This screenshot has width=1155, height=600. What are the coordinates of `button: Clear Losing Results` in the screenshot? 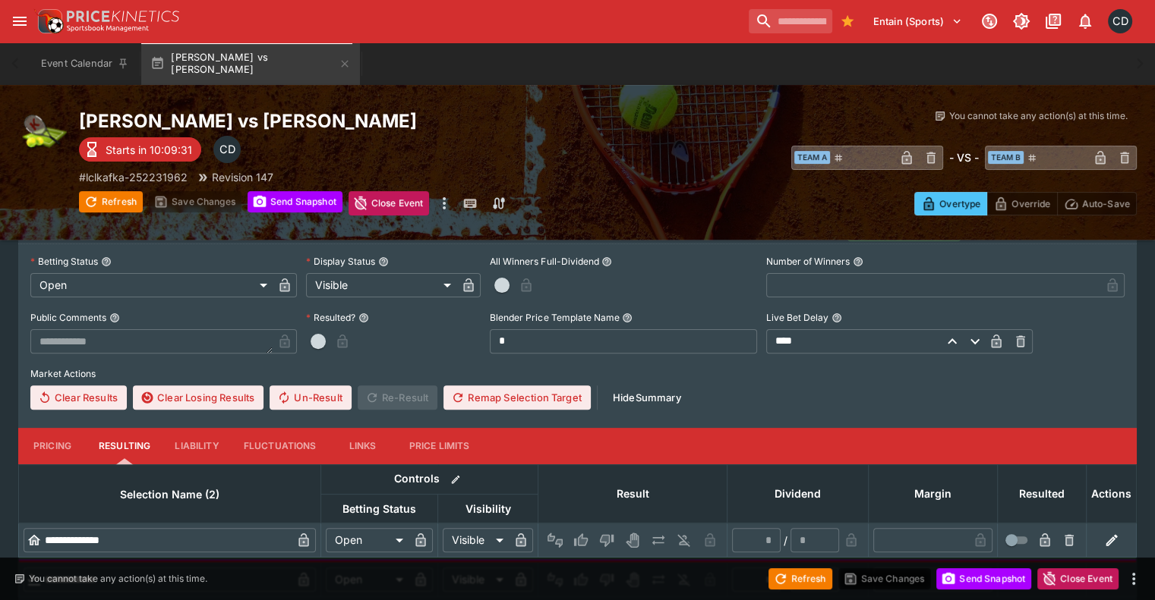 It's located at (198, 398).